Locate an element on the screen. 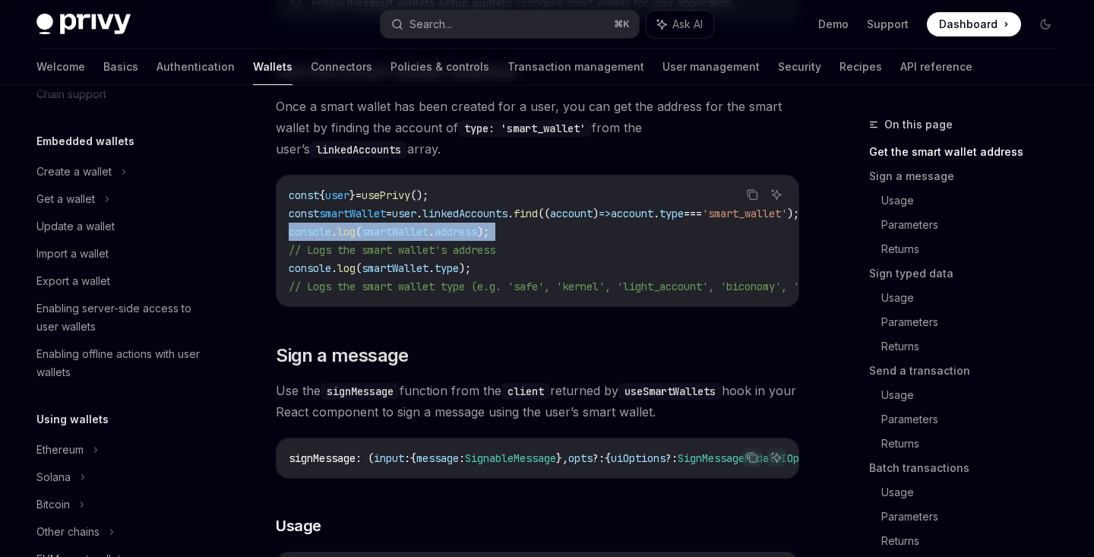  div: Get a wallet is located at coordinates (65, 199).